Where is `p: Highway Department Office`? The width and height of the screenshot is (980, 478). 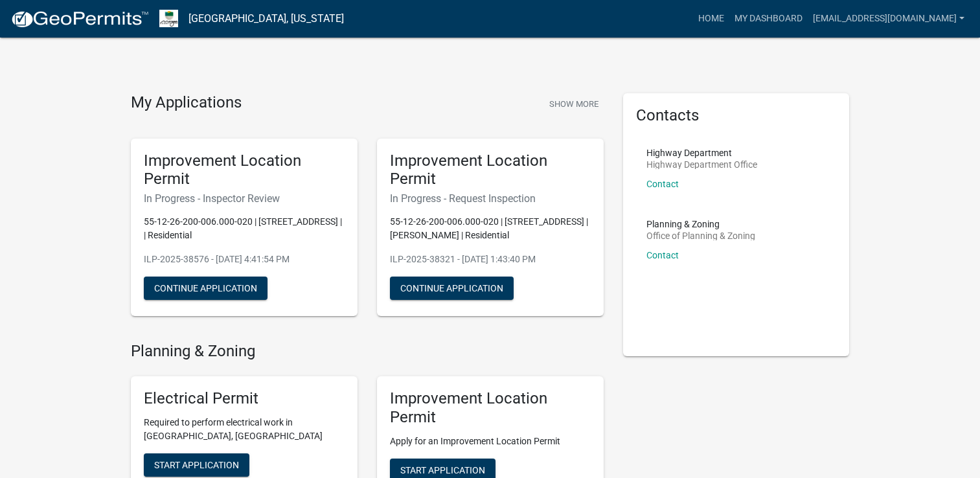 p: Highway Department Office is located at coordinates (701, 164).